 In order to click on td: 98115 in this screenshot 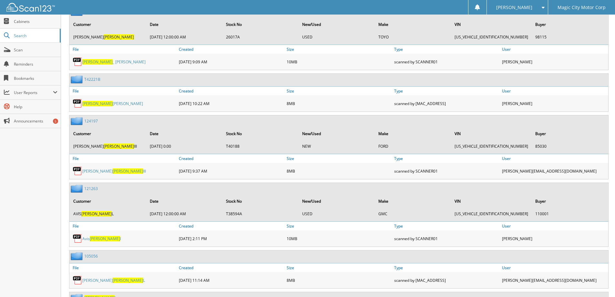, I will do `click(570, 37)`.